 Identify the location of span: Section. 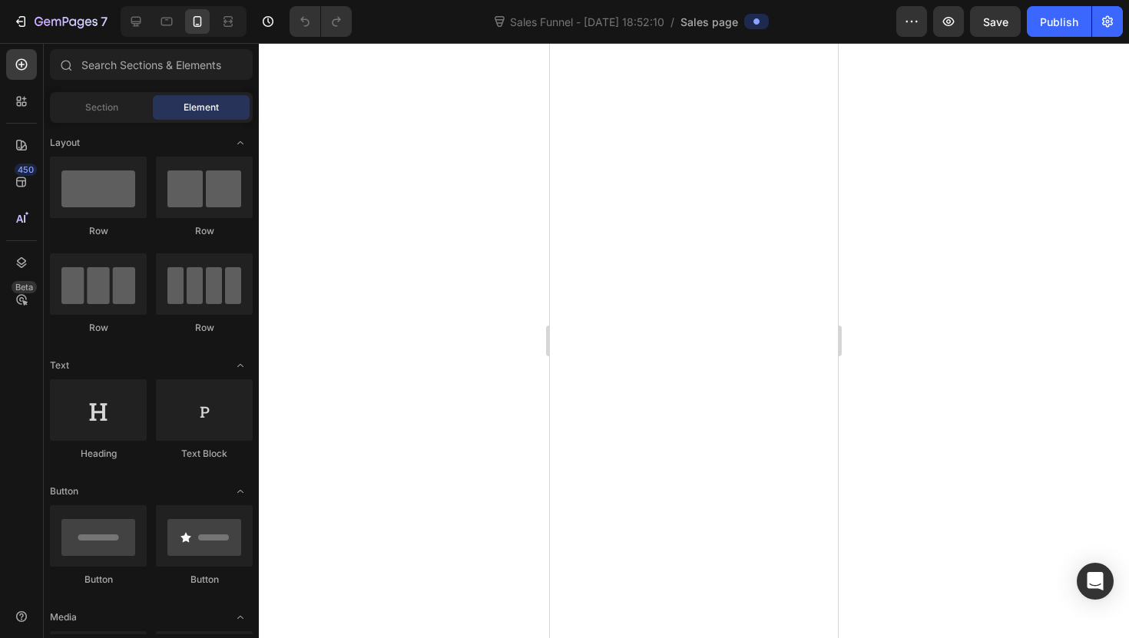
(101, 108).